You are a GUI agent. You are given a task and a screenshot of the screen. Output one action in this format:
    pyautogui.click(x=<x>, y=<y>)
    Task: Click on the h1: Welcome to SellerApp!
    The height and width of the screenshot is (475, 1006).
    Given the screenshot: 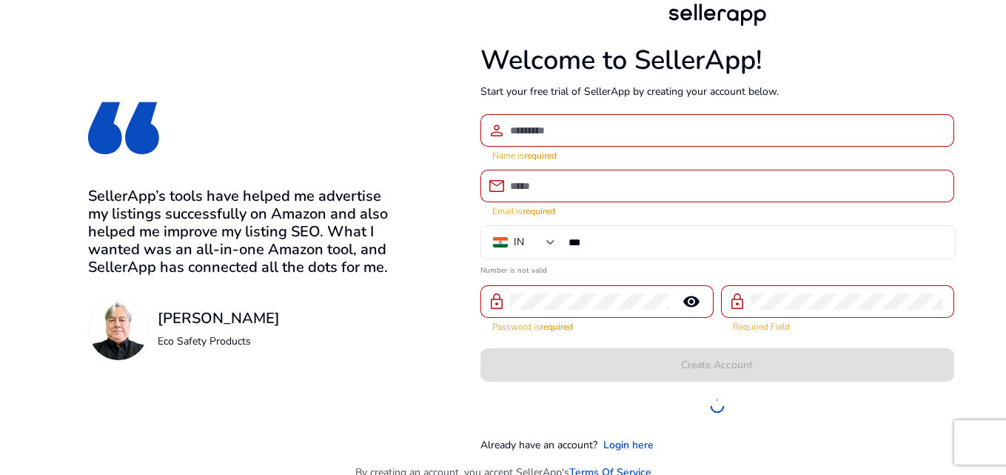 What is the action you would take?
    pyautogui.click(x=718, y=60)
    